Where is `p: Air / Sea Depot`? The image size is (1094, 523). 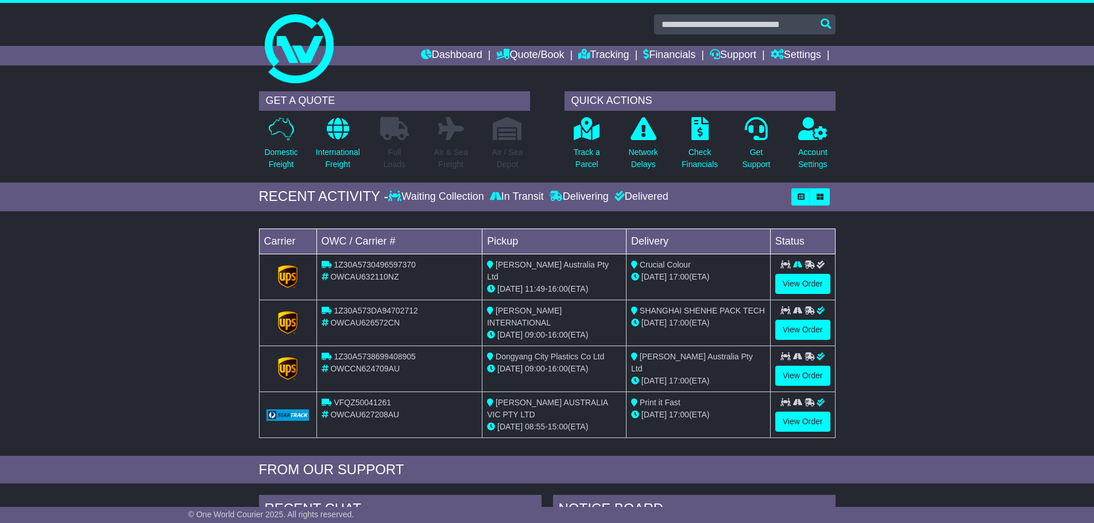
p: Air / Sea Depot is located at coordinates (508, 158).